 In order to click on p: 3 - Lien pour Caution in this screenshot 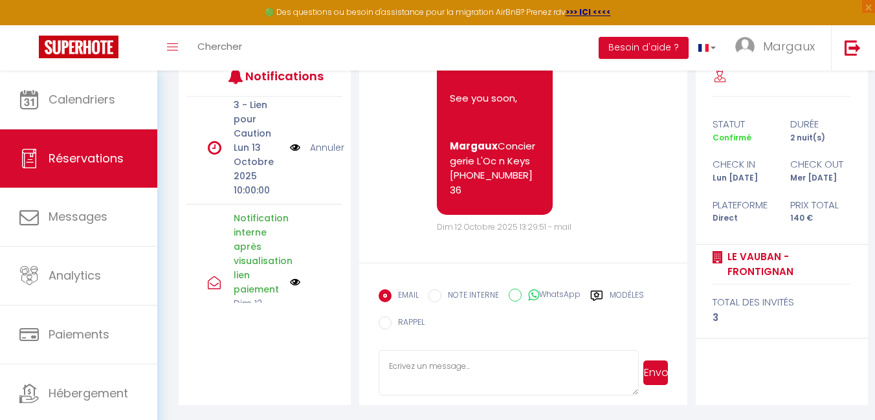, I will do `click(258, 119)`.